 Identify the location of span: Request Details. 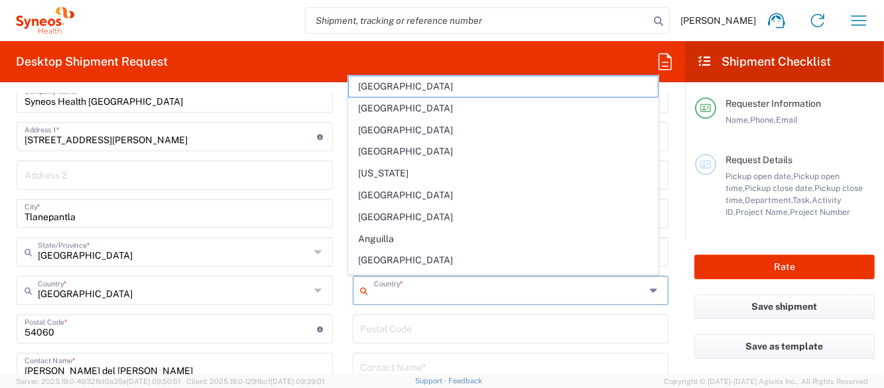
(759, 160).